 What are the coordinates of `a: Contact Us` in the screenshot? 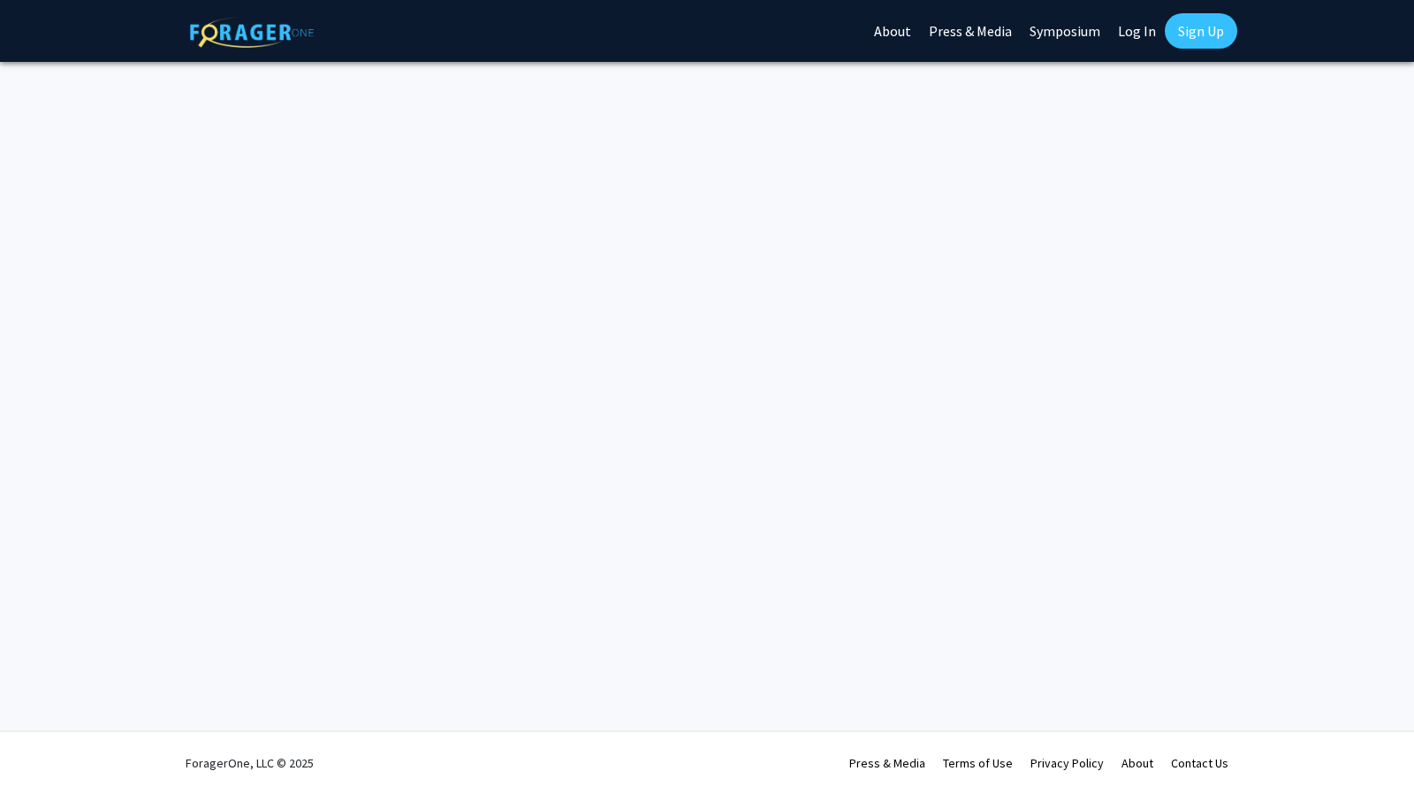 It's located at (1200, 763).